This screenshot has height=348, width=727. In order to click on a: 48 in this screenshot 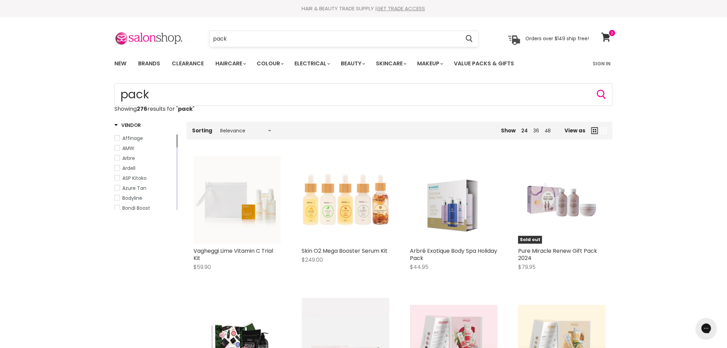, I will do `click(548, 131)`.